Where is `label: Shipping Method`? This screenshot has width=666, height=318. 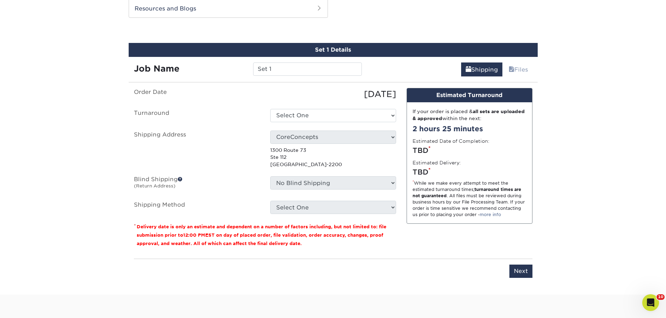 label: Shipping Method is located at coordinates (197, 208).